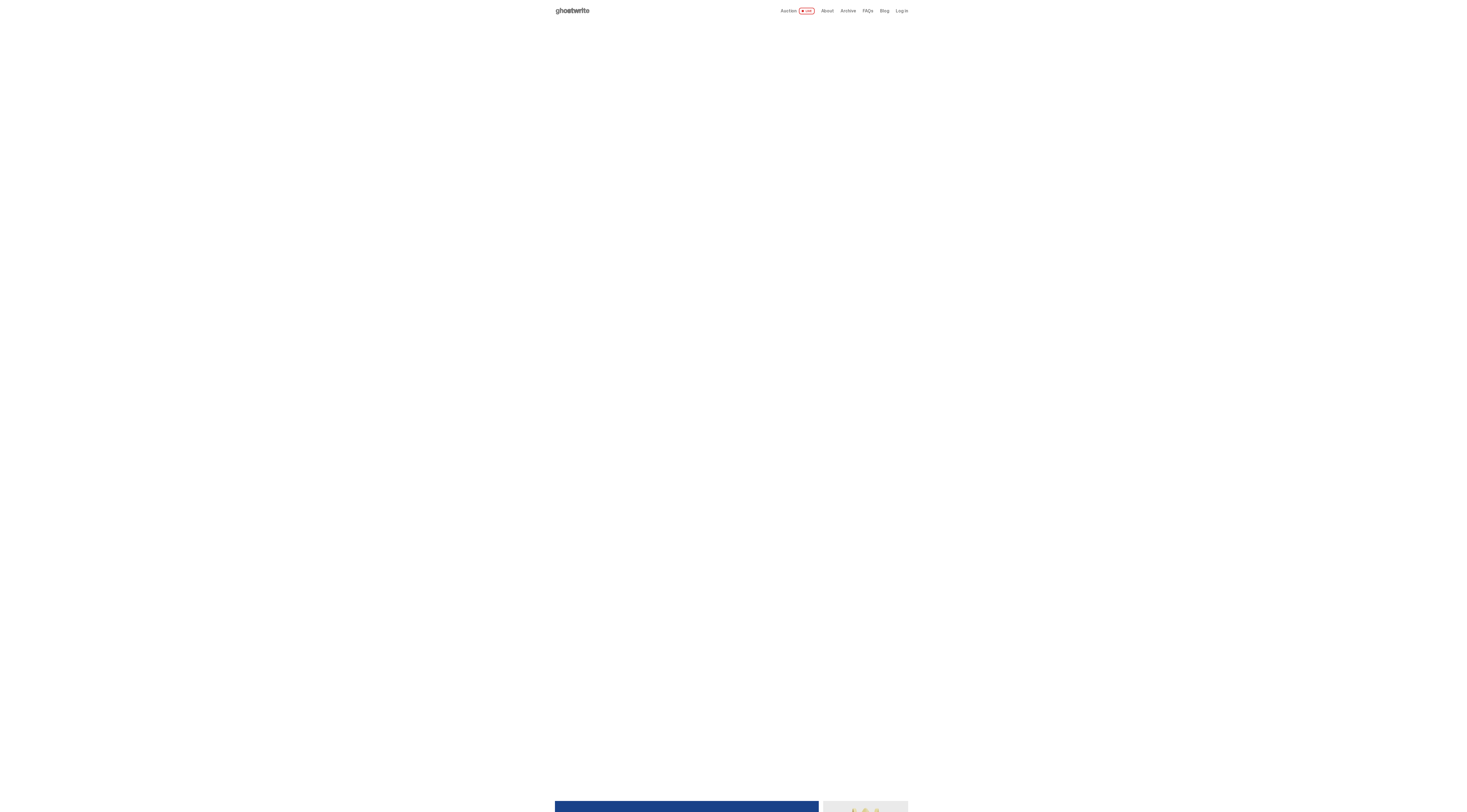  Describe the element at coordinates (828, 11) in the screenshot. I see `a: About` at that location.